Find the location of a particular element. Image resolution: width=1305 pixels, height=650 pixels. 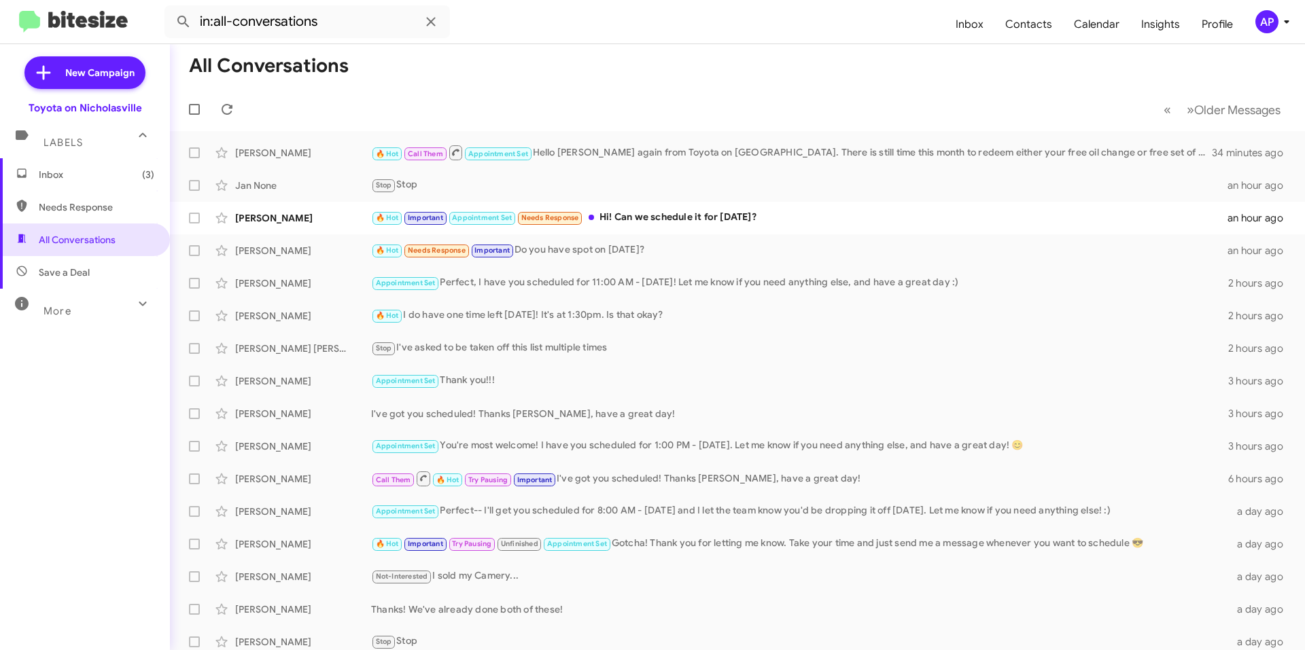

span: New Campaign is located at coordinates (100, 73).